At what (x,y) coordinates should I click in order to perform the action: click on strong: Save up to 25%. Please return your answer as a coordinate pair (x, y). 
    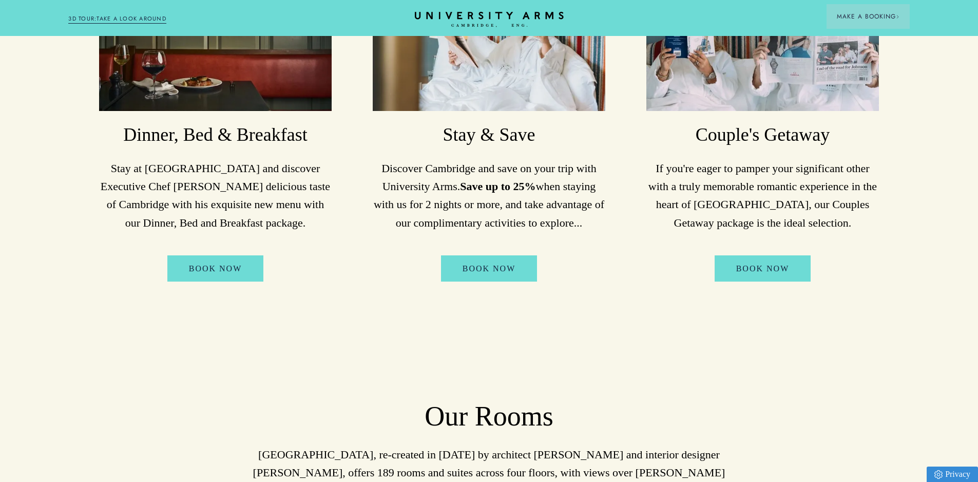
    Looking at the image, I should click on (498, 186).